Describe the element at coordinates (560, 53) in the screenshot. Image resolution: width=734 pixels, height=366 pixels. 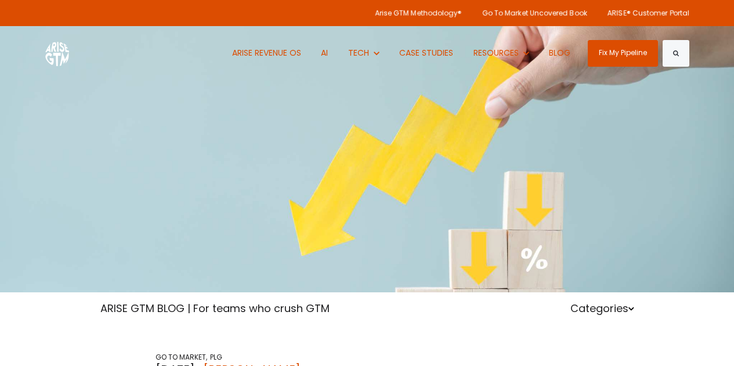
I see `a: BLOG` at that location.